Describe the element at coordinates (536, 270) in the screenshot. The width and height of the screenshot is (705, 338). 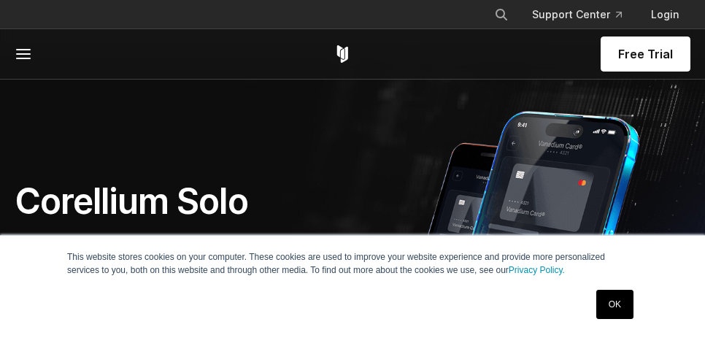
I see `a: Privacy Policy.` at that location.